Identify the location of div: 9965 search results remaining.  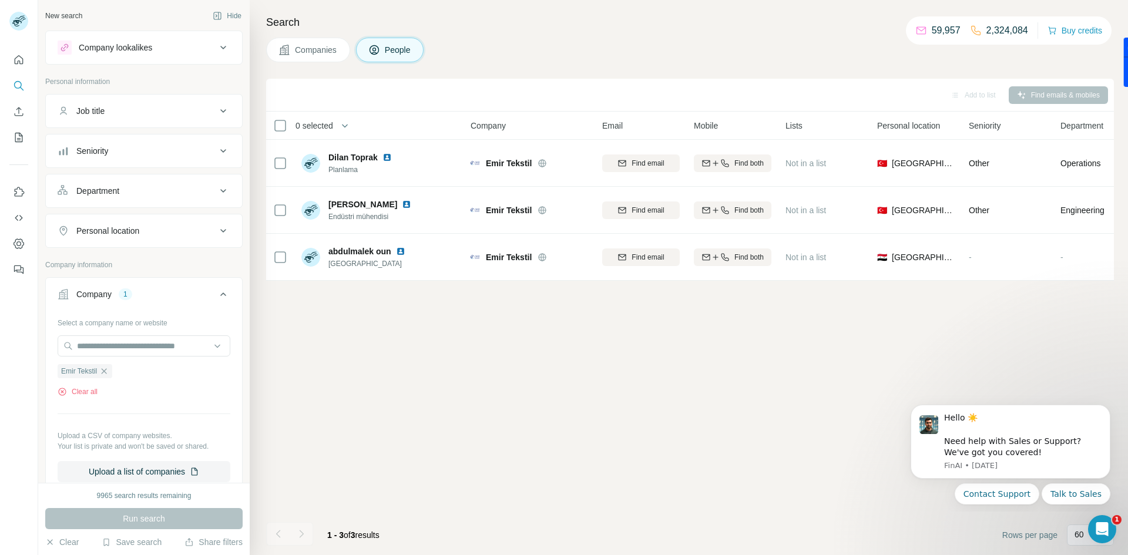
(144, 496).